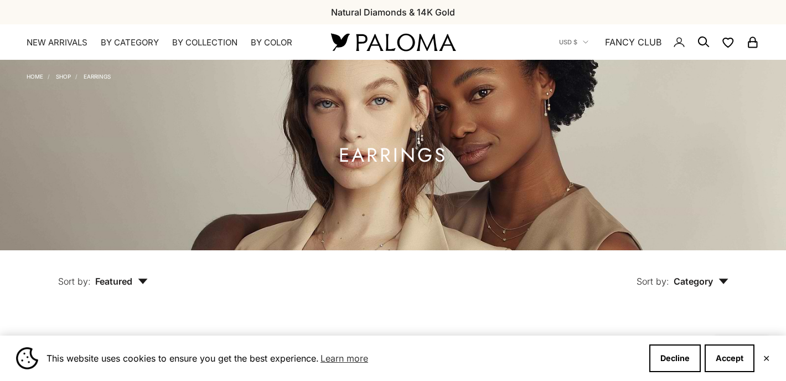 The height and width of the screenshot is (381, 786). Describe the element at coordinates (659, 42) in the screenshot. I see `nav: Secondary navigation` at that location.